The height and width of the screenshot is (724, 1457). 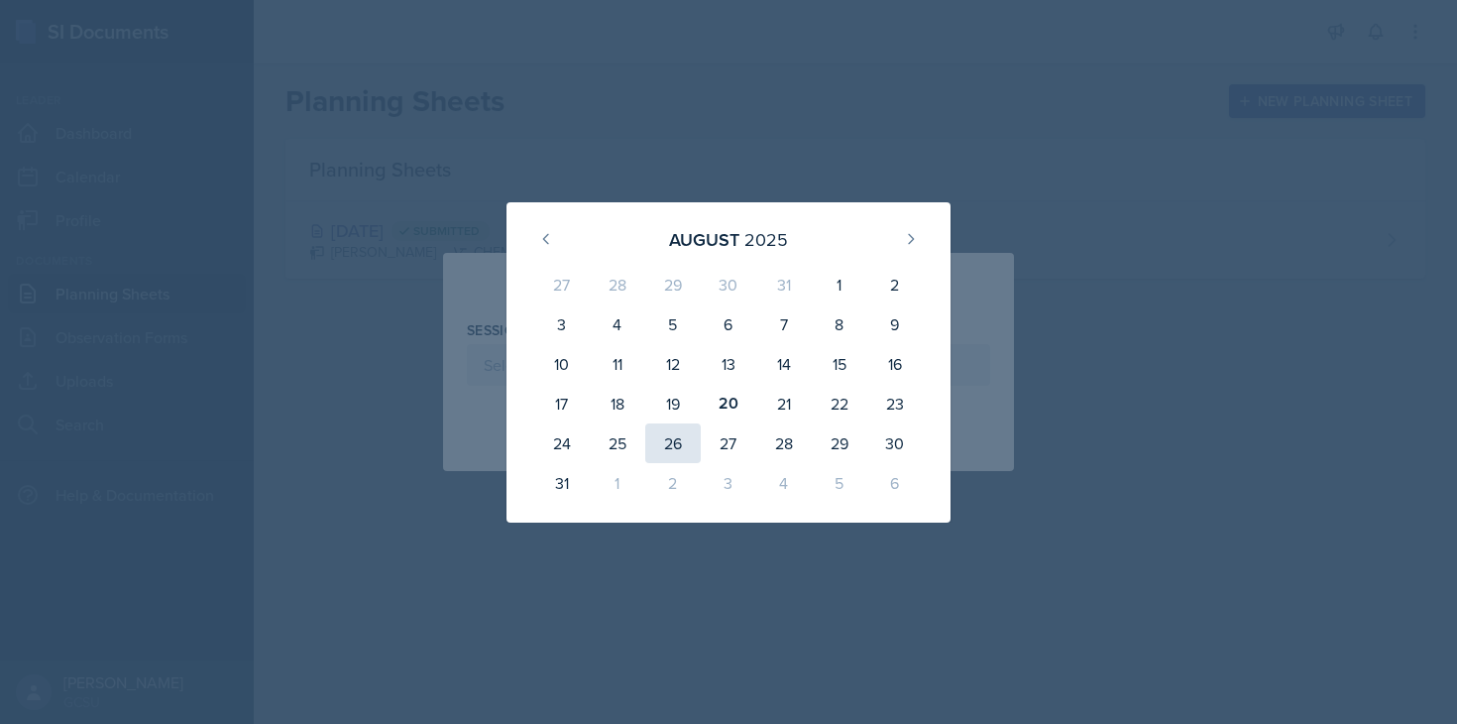 What do you see at coordinates (673, 443) in the screenshot?
I see `div: 26` at bounding box center [673, 443].